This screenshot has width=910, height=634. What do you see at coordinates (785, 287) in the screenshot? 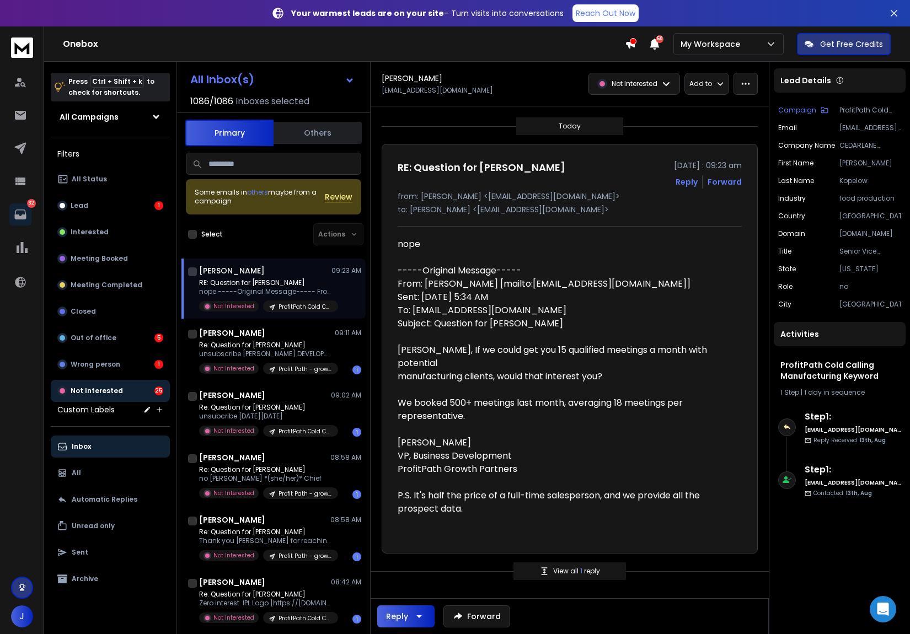
I see `p: role` at bounding box center [785, 287].